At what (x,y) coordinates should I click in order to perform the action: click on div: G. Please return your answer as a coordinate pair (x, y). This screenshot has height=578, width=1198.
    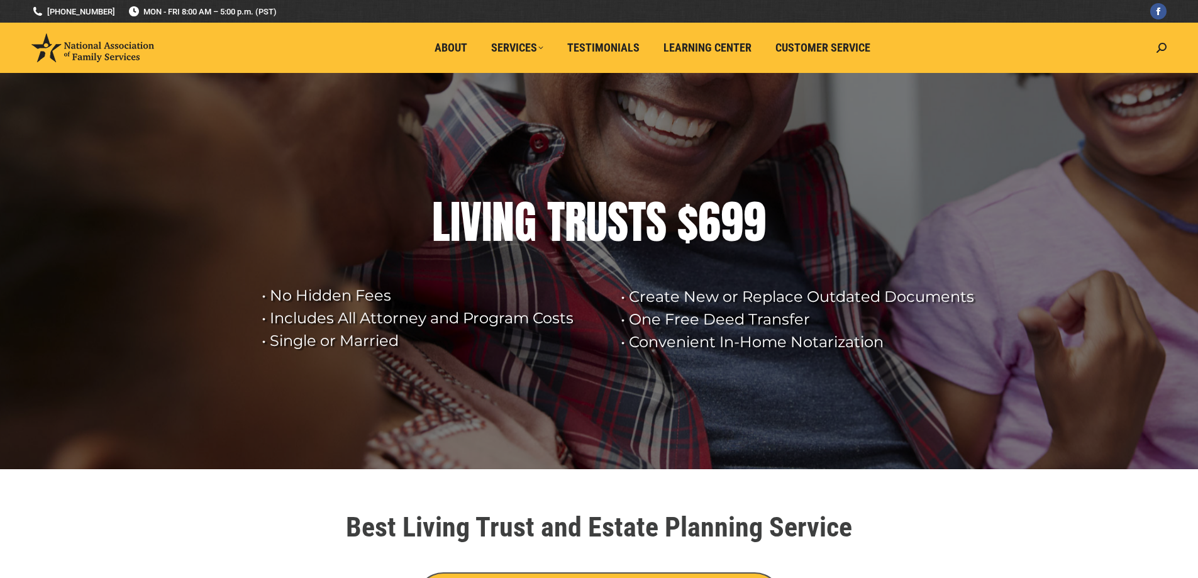
    Looking at the image, I should click on (525, 222).